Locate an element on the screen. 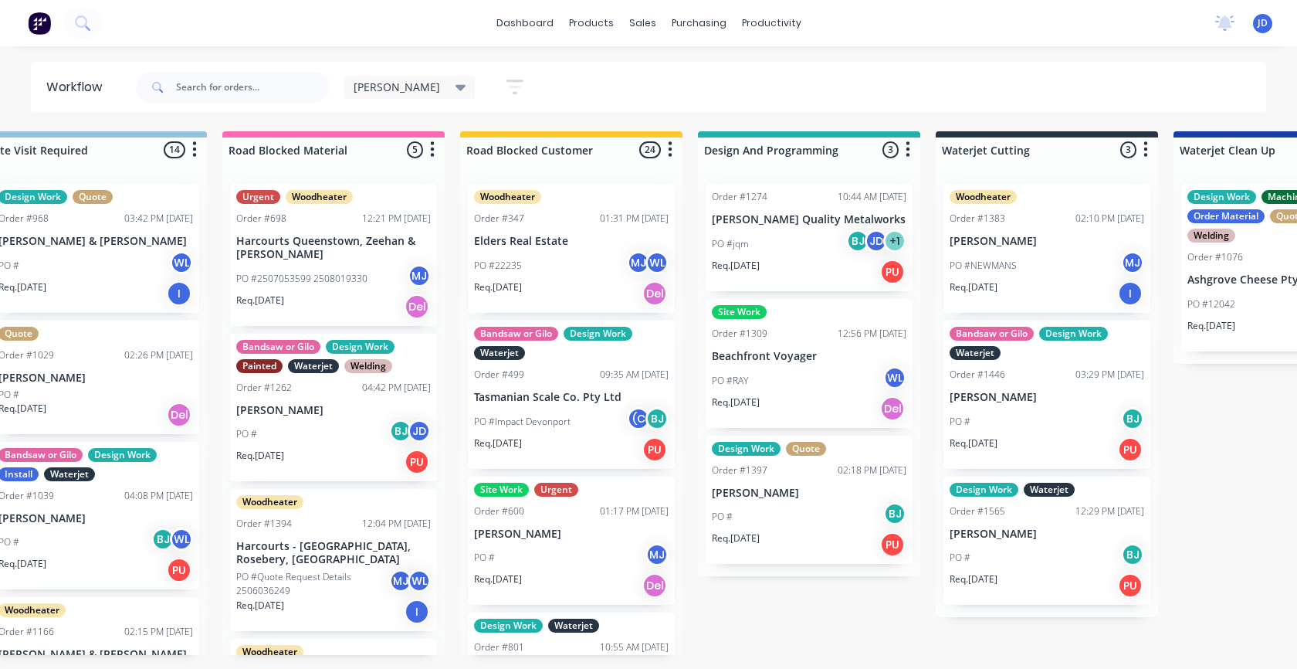 The width and height of the screenshot is (1297, 669). img: Factory is located at coordinates (39, 23).